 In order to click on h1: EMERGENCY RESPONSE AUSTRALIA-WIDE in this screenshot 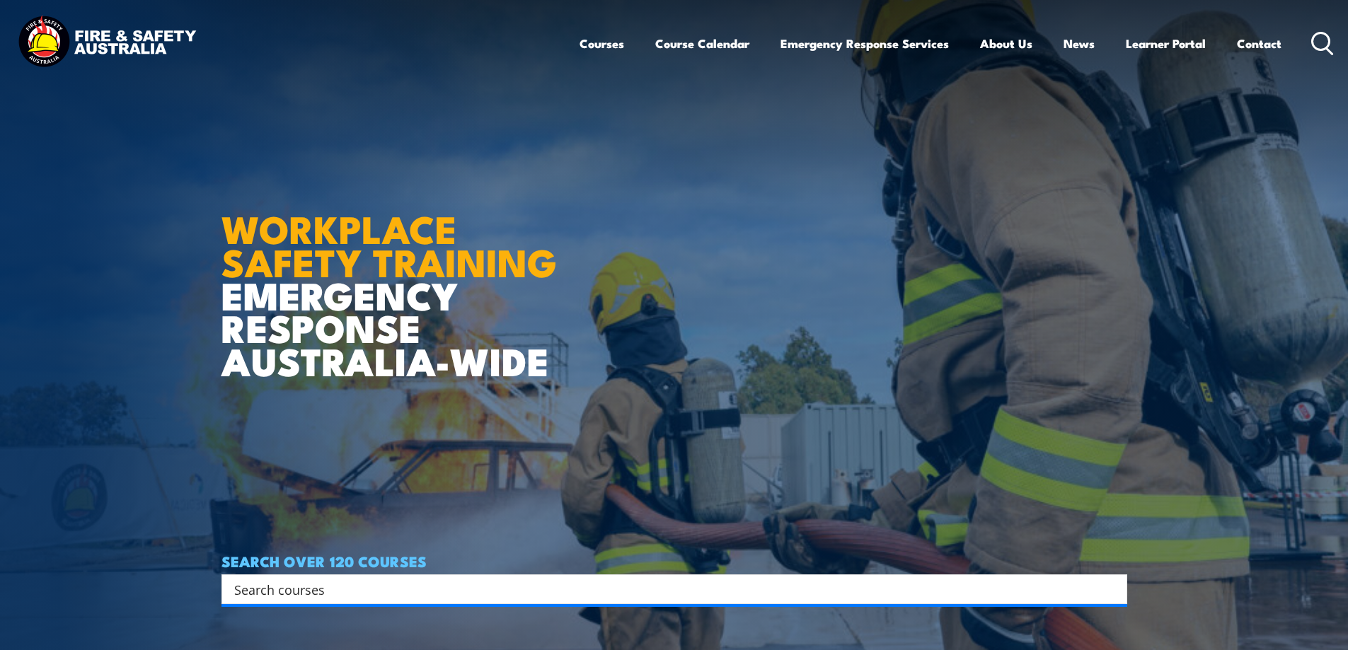, I will do `click(394, 277)`.